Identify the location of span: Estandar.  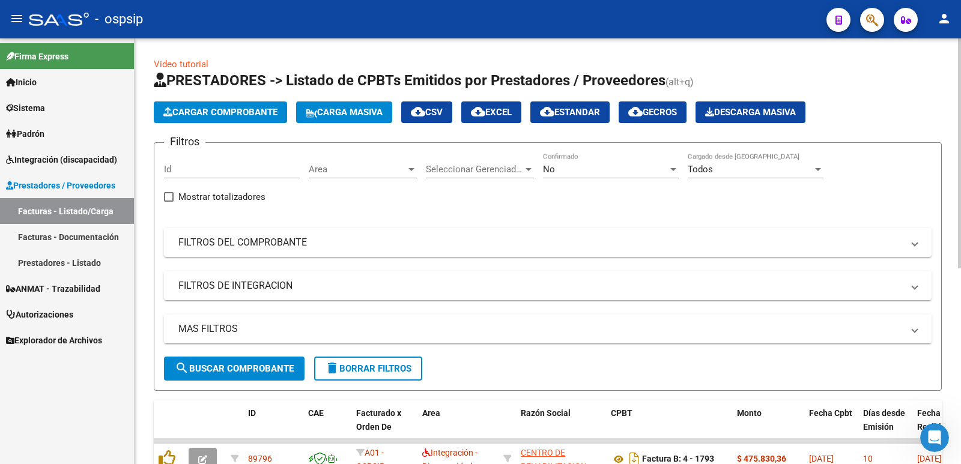
(570, 112).